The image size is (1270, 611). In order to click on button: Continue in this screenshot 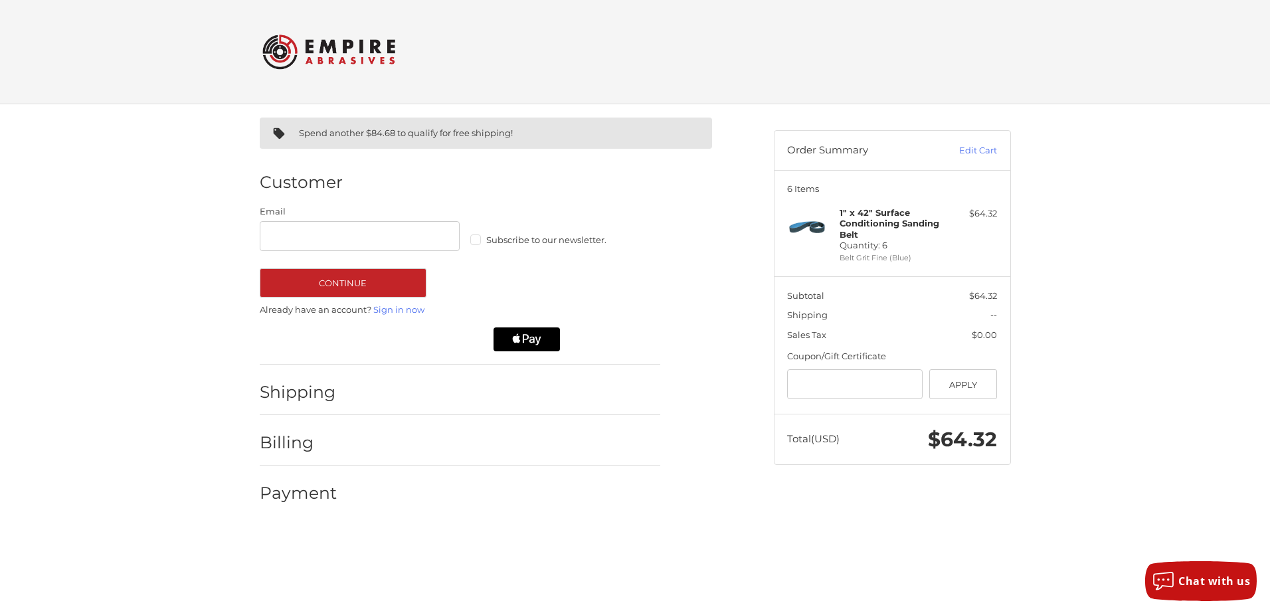, I will do `click(343, 283)`.